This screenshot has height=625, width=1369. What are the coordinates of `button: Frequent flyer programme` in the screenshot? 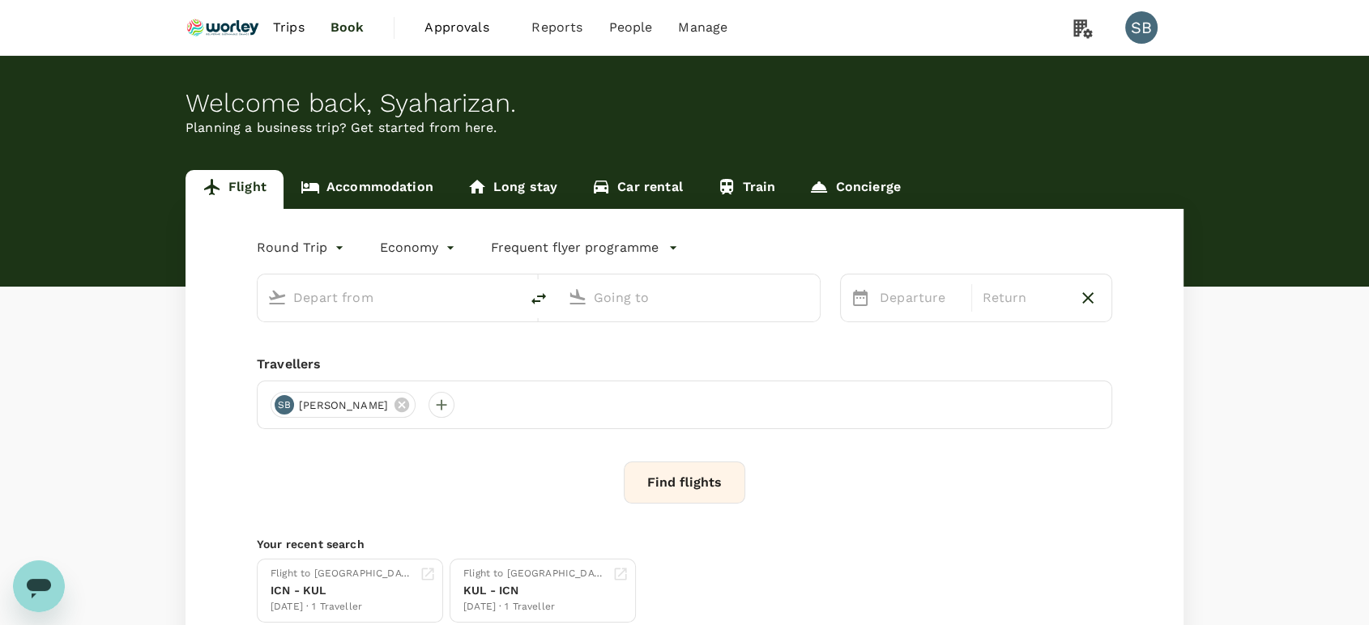 It's located at (584, 248).